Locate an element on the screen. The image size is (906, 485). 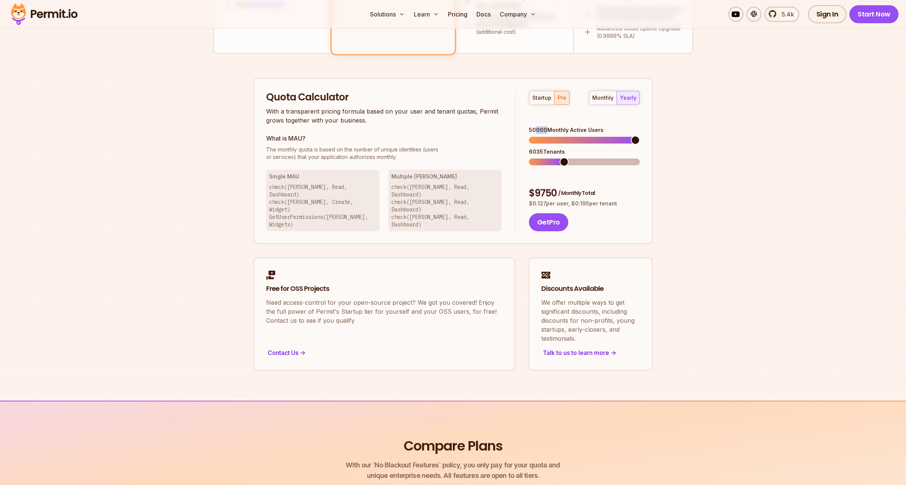
span: 5.4k is located at coordinates (785, 14).